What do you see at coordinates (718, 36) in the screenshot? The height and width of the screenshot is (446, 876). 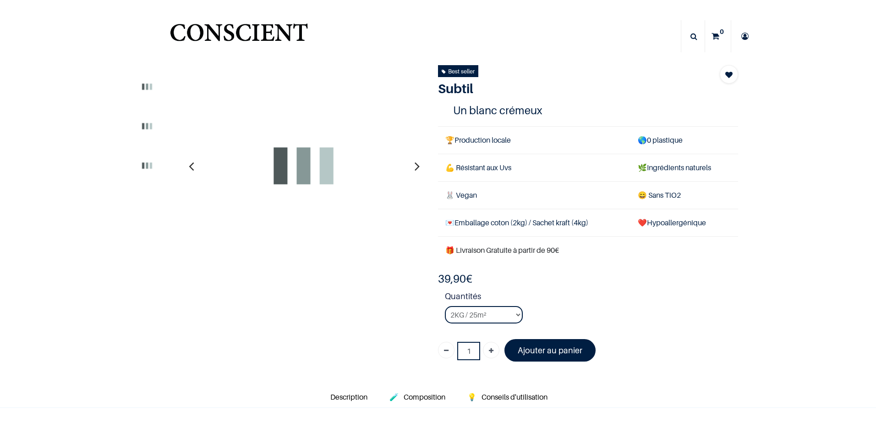 I see `a: 0` at bounding box center [718, 36].